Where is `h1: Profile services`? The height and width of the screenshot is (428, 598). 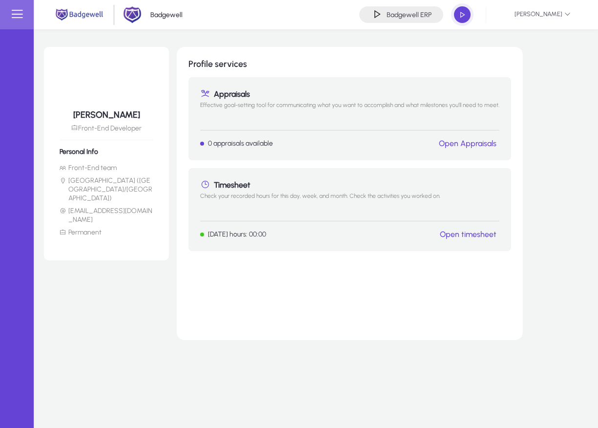
h1: Profile services is located at coordinates (349, 64).